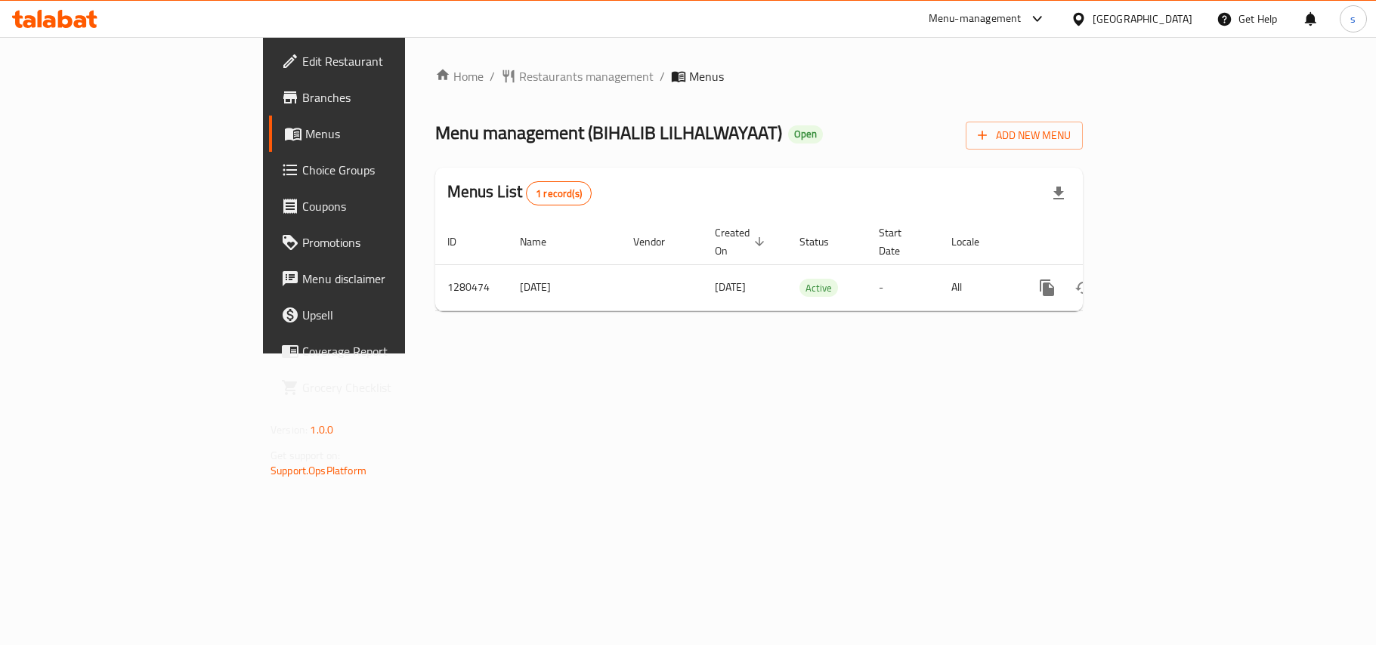 The image size is (1376, 645). What do you see at coordinates (558, 193) in the screenshot?
I see `div: Total records count` at bounding box center [558, 193].